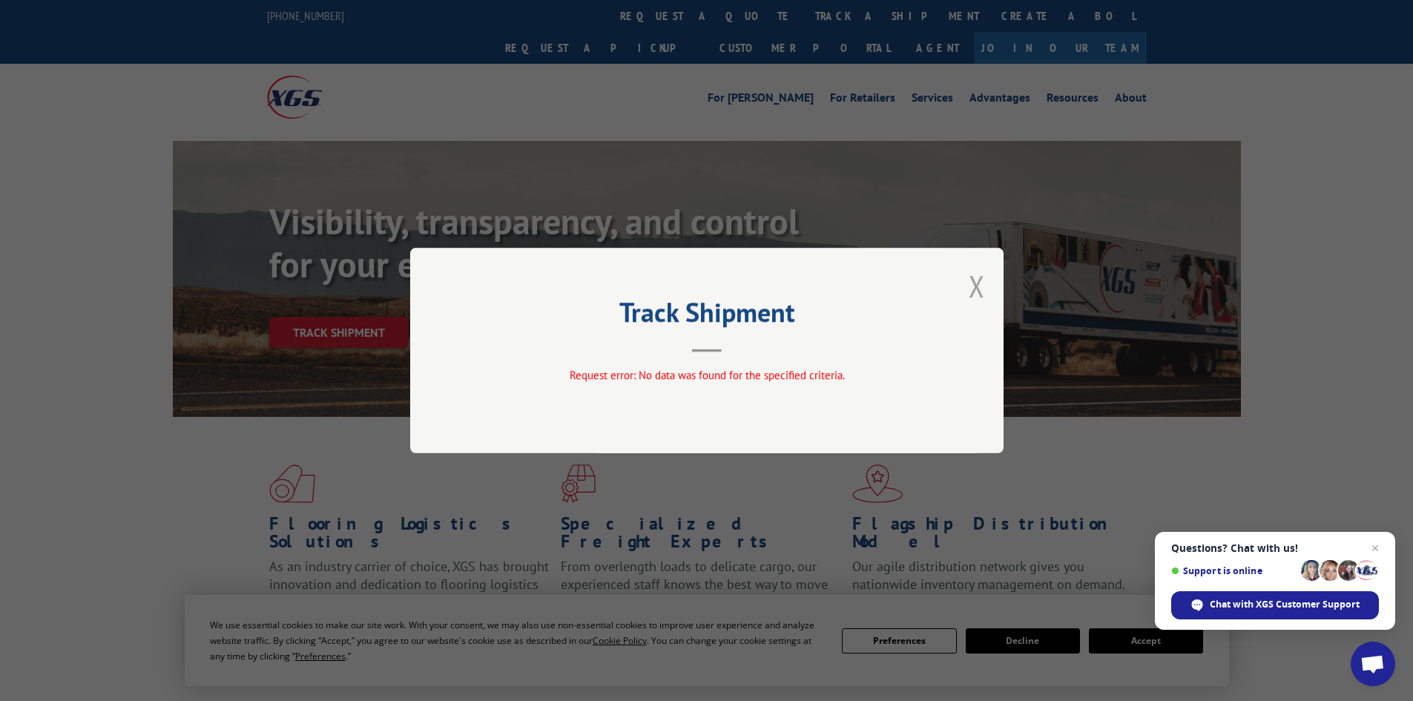  What do you see at coordinates (1284, 604) in the screenshot?
I see `span: Chat with XGS Customer Support` at bounding box center [1284, 604].